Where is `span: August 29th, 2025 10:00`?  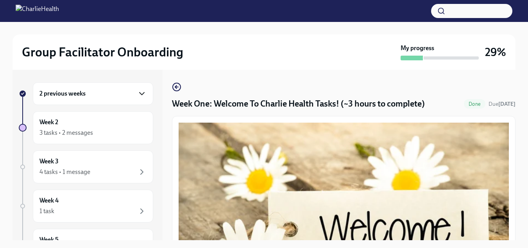 span: August 29th, 2025 10:00 is located at coordinates (502, 104).